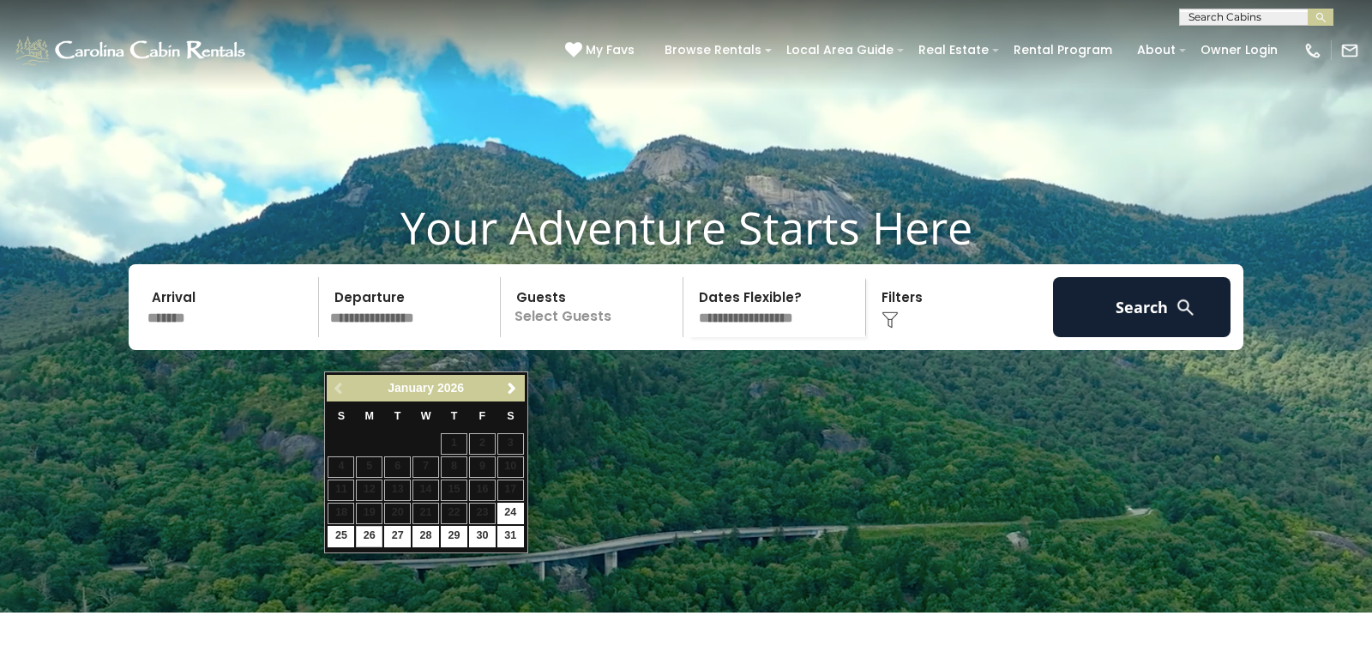  What do you see at coordinates (450, 388) in the screenshot?
I see `span: 2026` at bounding box center [450, 388].